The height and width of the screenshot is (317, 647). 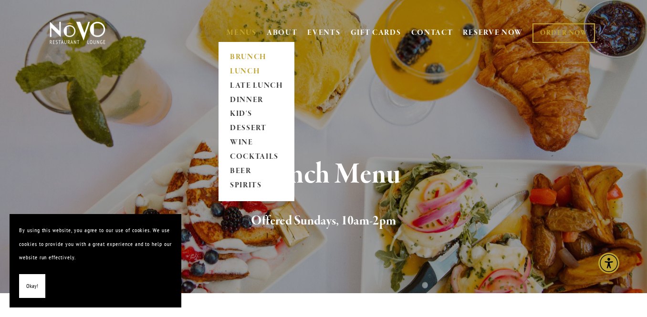 I want to click on a: MENUS, so click(x=241, y=33).